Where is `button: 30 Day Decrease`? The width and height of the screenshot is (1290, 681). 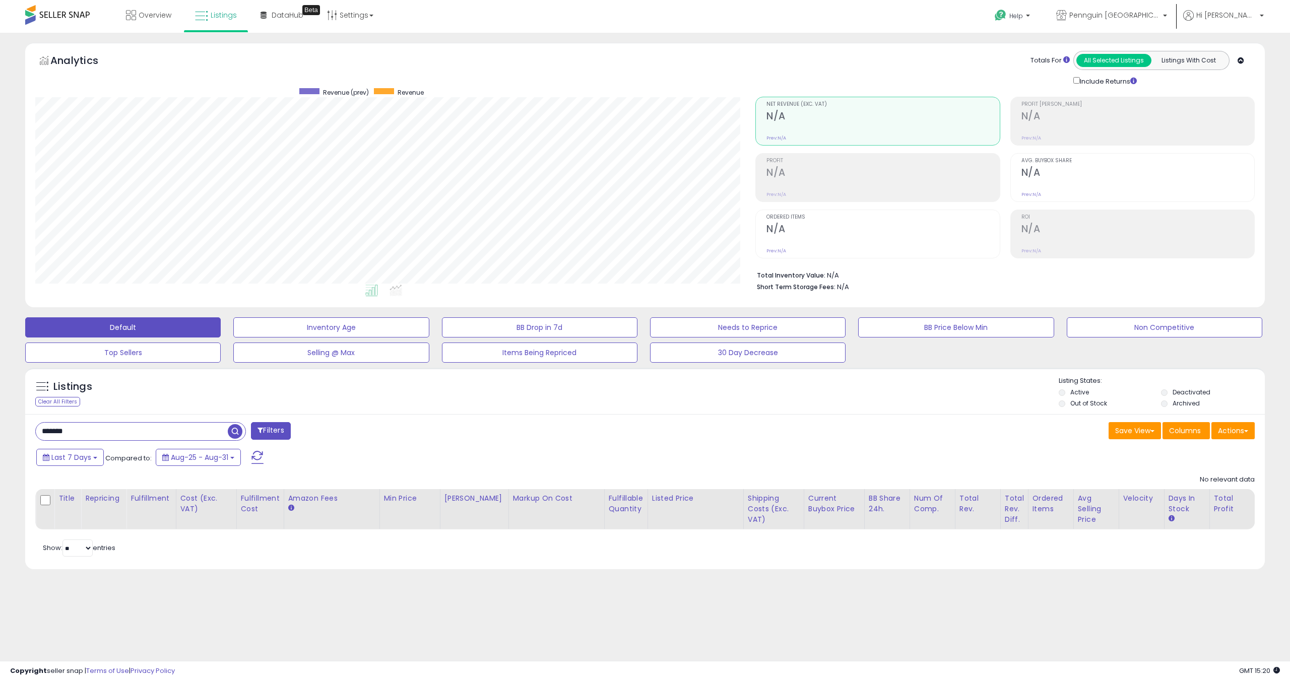 button: 30 Day Decrease is located at coordinates (748, 353).